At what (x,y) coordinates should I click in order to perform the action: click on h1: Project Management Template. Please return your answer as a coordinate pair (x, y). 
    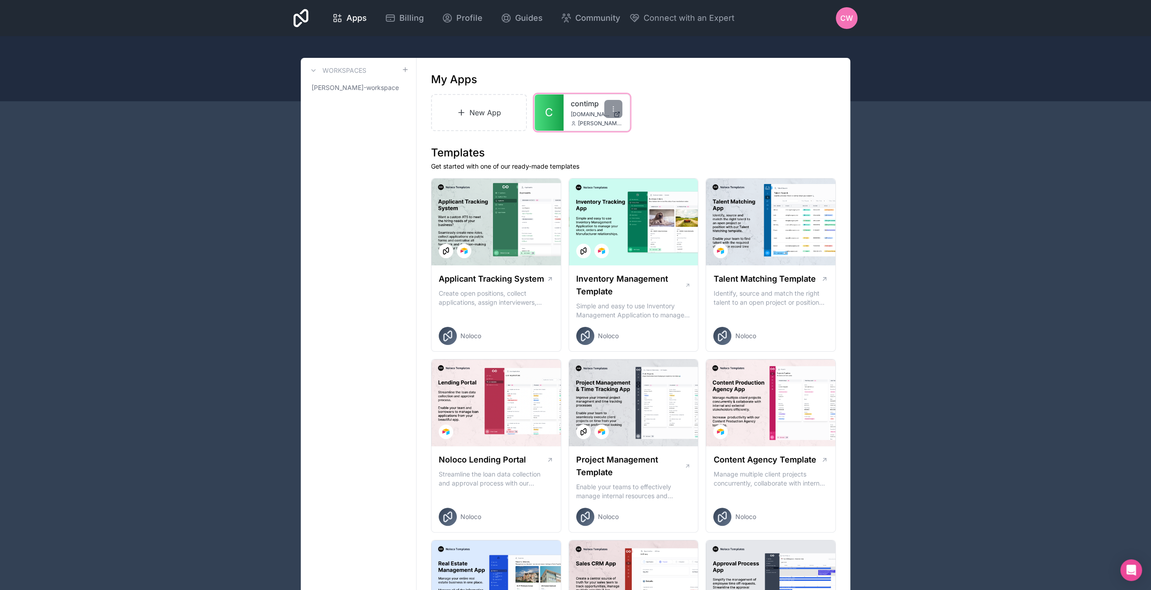
    Looking at the image, I should click on (630, 466).